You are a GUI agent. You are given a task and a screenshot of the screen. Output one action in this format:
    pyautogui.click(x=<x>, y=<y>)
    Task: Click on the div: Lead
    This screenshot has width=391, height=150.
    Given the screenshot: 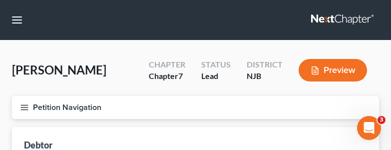 What is the action you would take?
    pyautogui.click(x=216, y=76)
    